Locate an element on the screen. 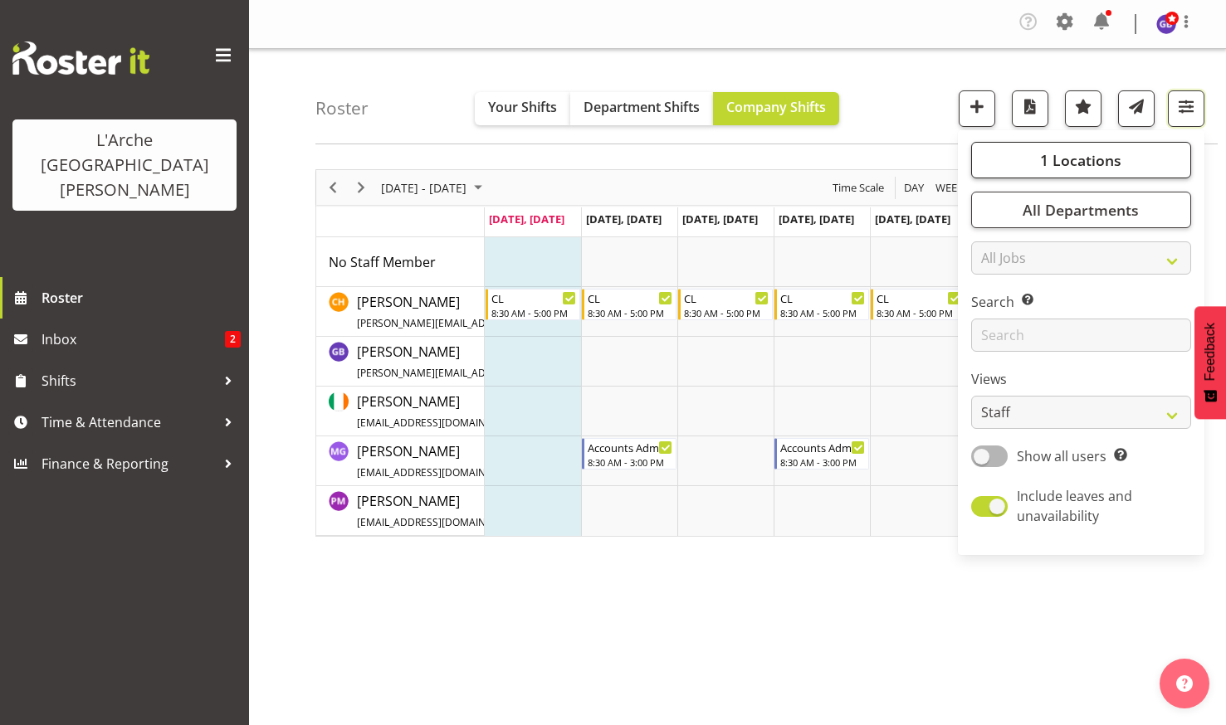  button: Send a list of all shifts for the selected filtered period to all rostered employees. is located at coordinates (1136, 109).